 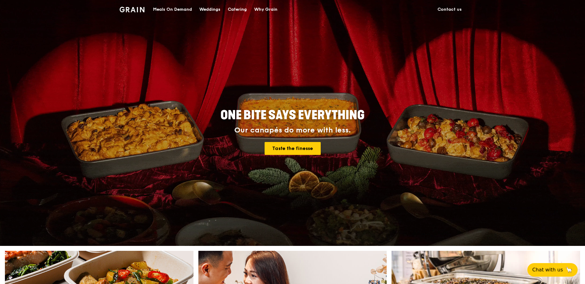 What do you see at coordinates (293, 148) in the screenshot?
I see `a: Taste the finesse` at bounding box center [293, 148].